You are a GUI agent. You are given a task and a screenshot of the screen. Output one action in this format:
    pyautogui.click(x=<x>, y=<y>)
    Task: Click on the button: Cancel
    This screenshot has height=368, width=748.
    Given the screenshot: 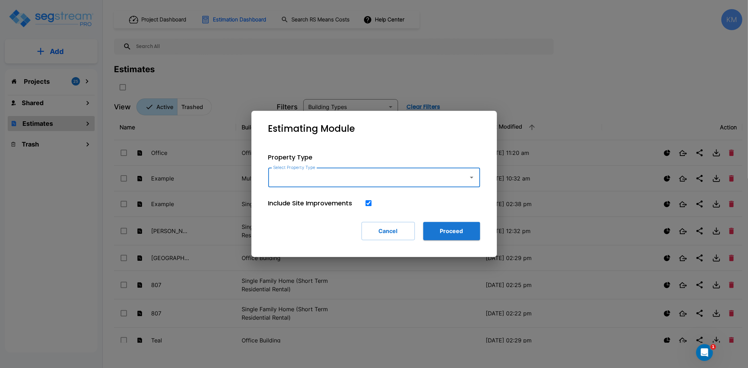 What is the action you would take?
    pyautogui.click(x=388, y=231)
    